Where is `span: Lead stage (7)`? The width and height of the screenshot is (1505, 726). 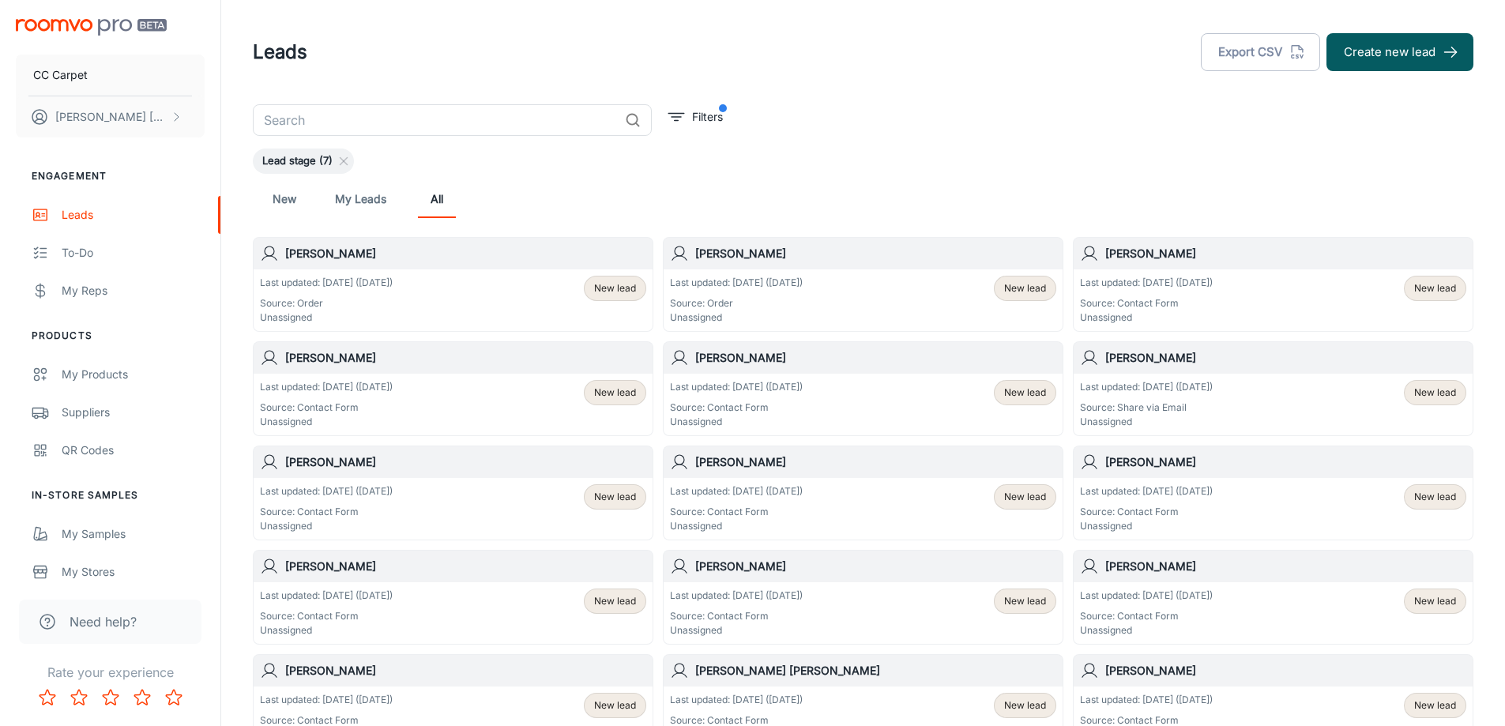
span: Lead stage (7) is located at coordinates (297, 161).